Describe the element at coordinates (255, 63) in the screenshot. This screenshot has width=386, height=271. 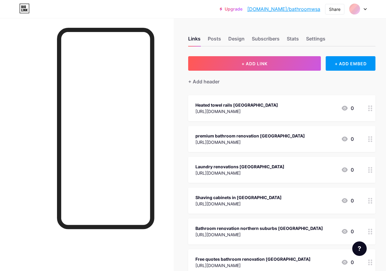
I see `span: + ADD LINK` at that location.